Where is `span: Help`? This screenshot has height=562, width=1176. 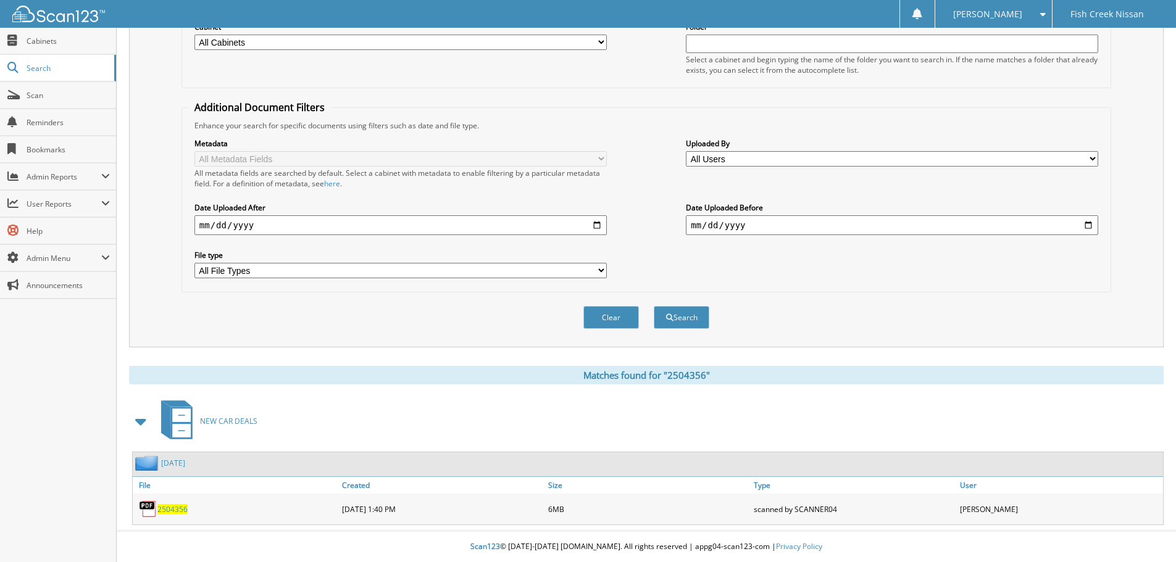
span: Help is located at coordinates (68, 231).